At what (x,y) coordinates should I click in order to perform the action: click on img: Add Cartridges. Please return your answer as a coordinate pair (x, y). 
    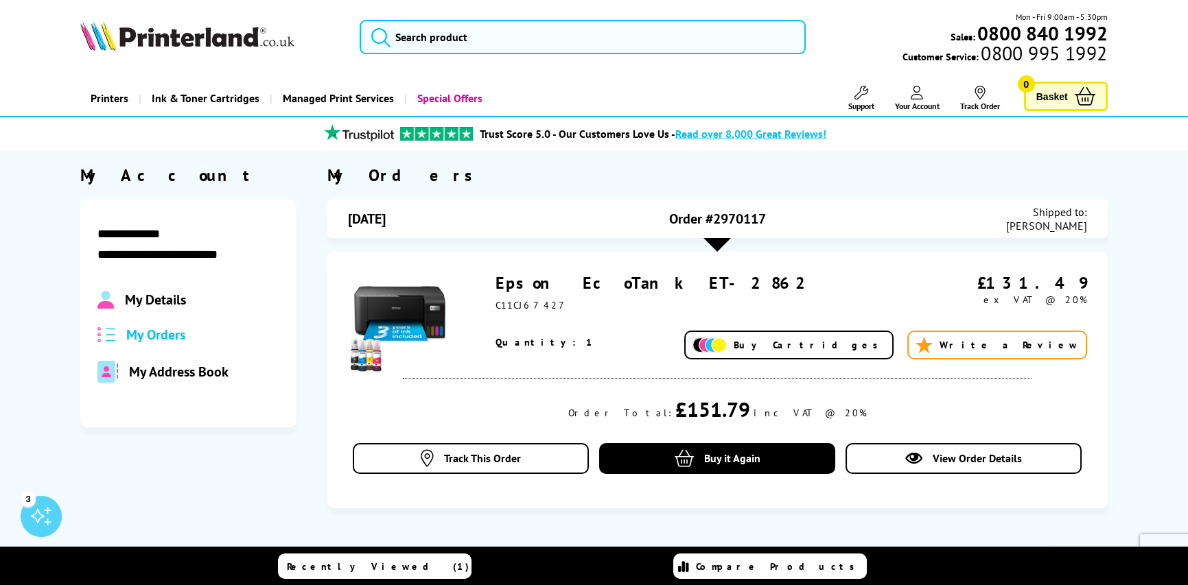
    Looking at the image, I should click on (710, 345).